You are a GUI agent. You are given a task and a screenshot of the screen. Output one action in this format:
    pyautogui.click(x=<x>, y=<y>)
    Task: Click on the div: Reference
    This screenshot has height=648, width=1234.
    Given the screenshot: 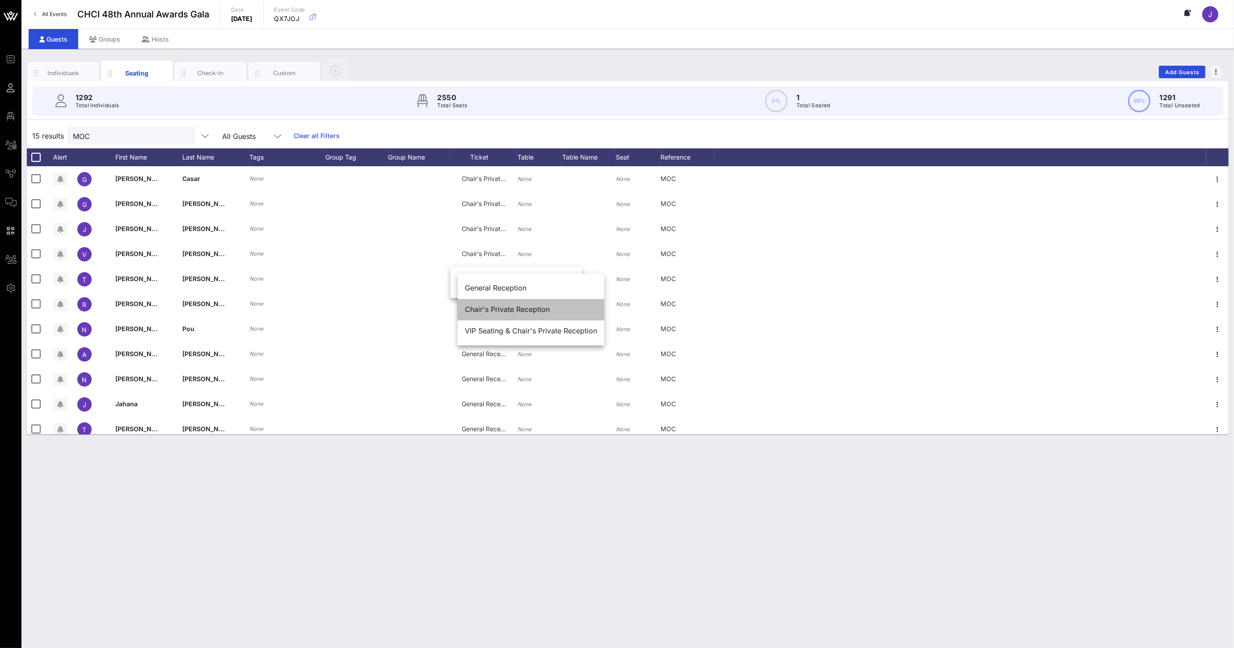 What is the action you would take?
    pyautogui.click(x=688, y=157)
    